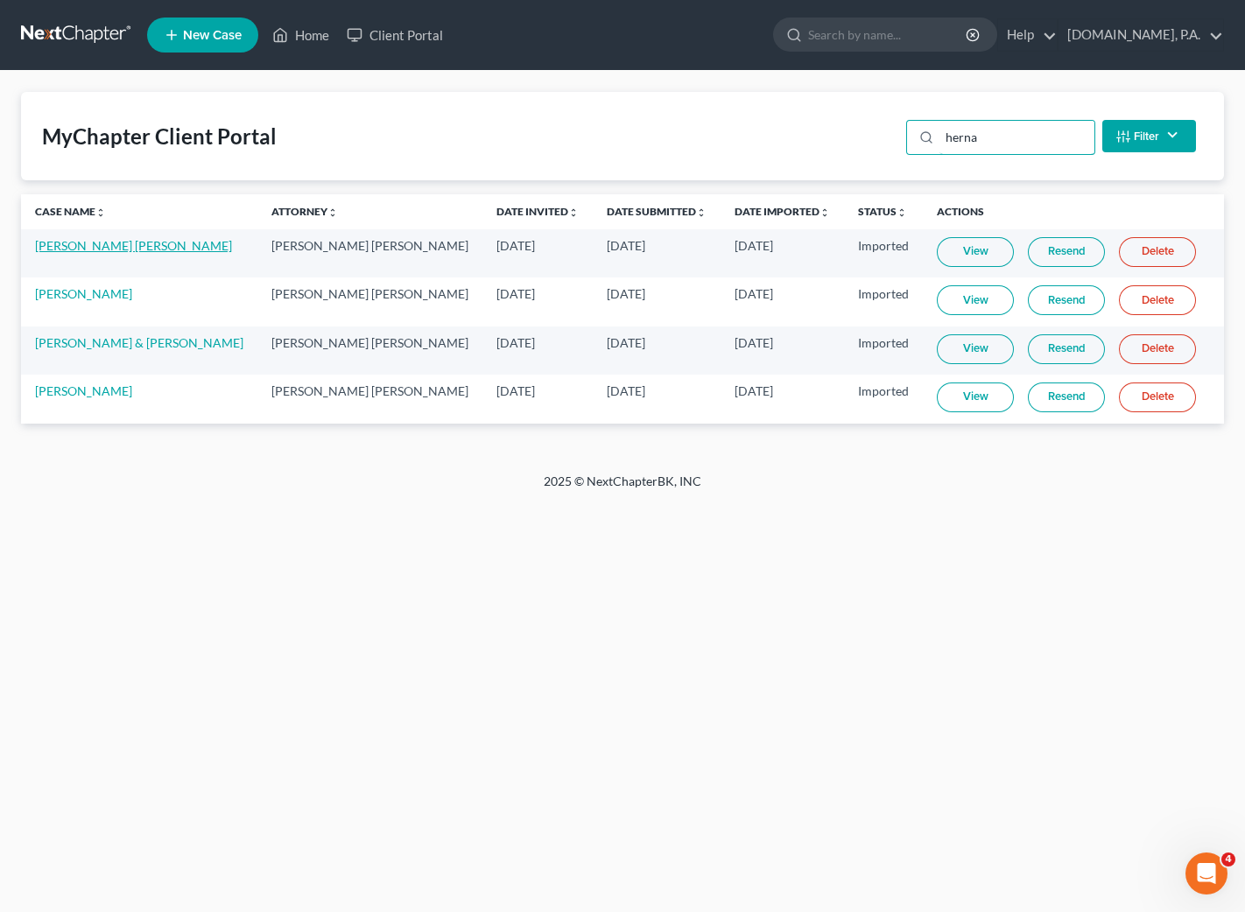  I want to click on a: Help, so click(1027, 35).